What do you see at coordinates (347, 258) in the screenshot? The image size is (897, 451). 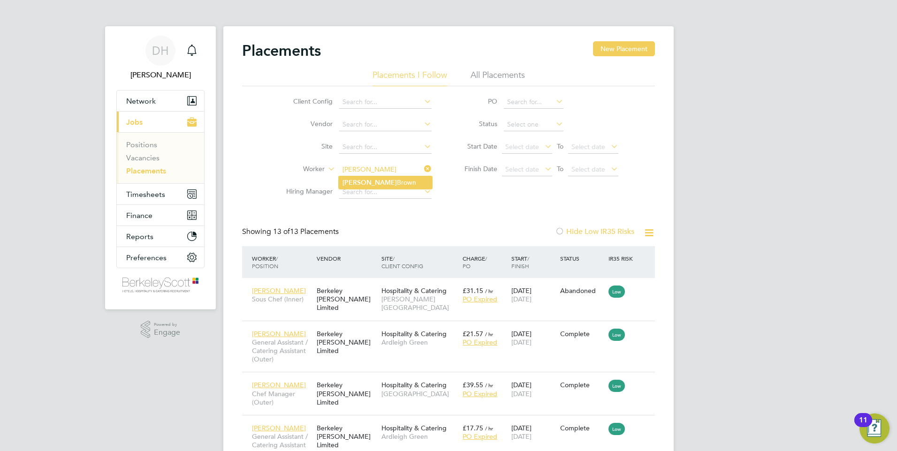 I see `div: Vendor` at bounding box center [347, 258].